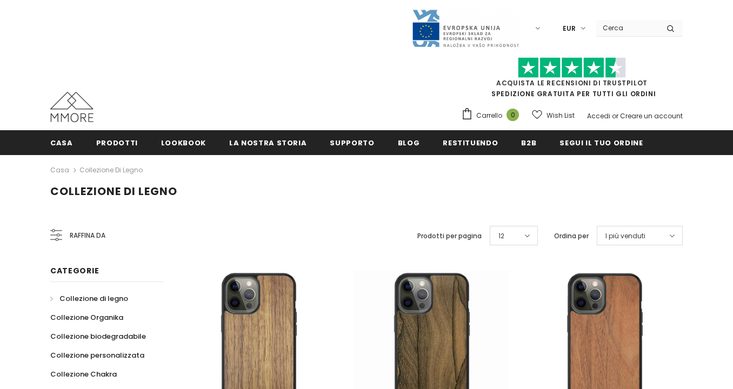 The height and width of the screenshot is (389, 733). Describe the element at coordinates (98, 336) in the screenshot. I see `span: Collezione biodegradabile` at that location.